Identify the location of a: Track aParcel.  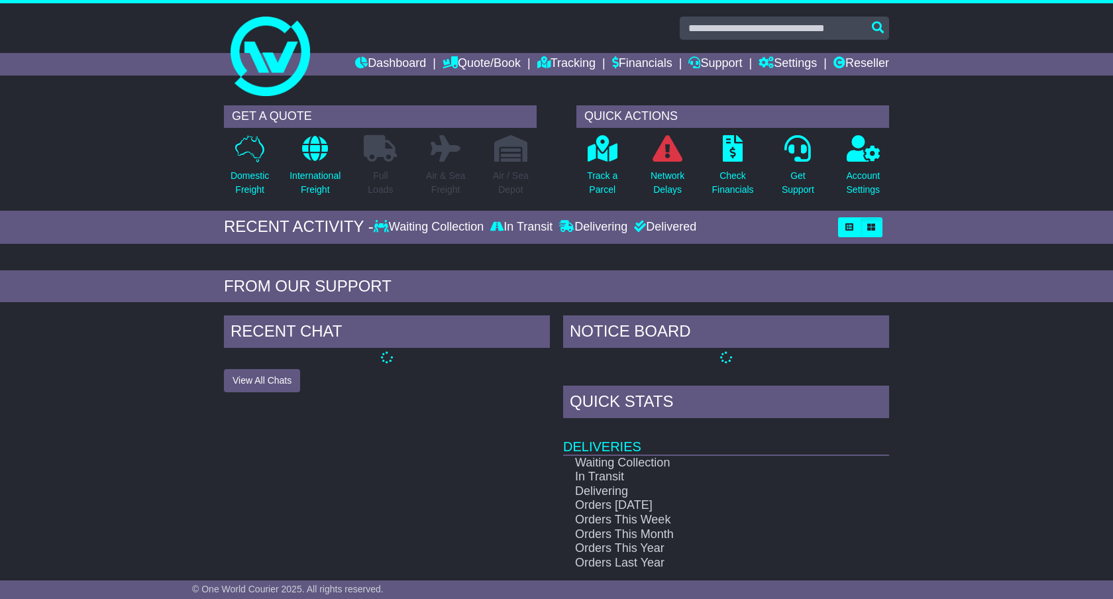
(602, 169).